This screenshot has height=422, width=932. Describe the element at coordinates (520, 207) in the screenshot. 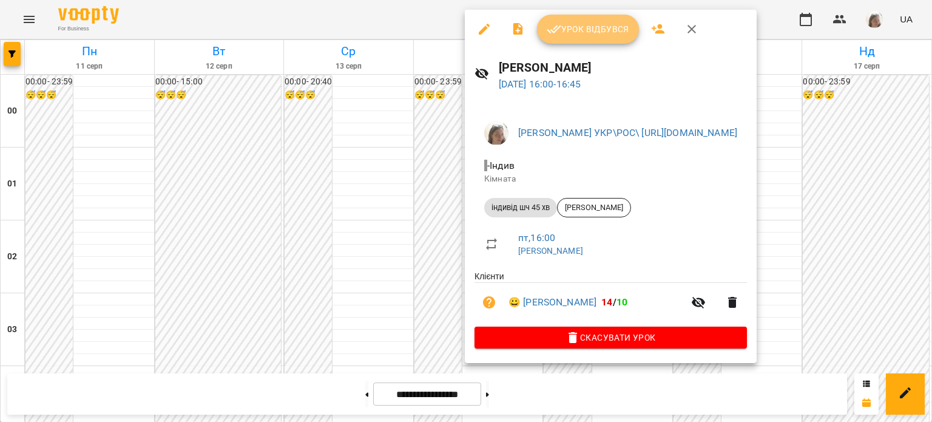

I see `span: індивід шч 45 хв` at that location.